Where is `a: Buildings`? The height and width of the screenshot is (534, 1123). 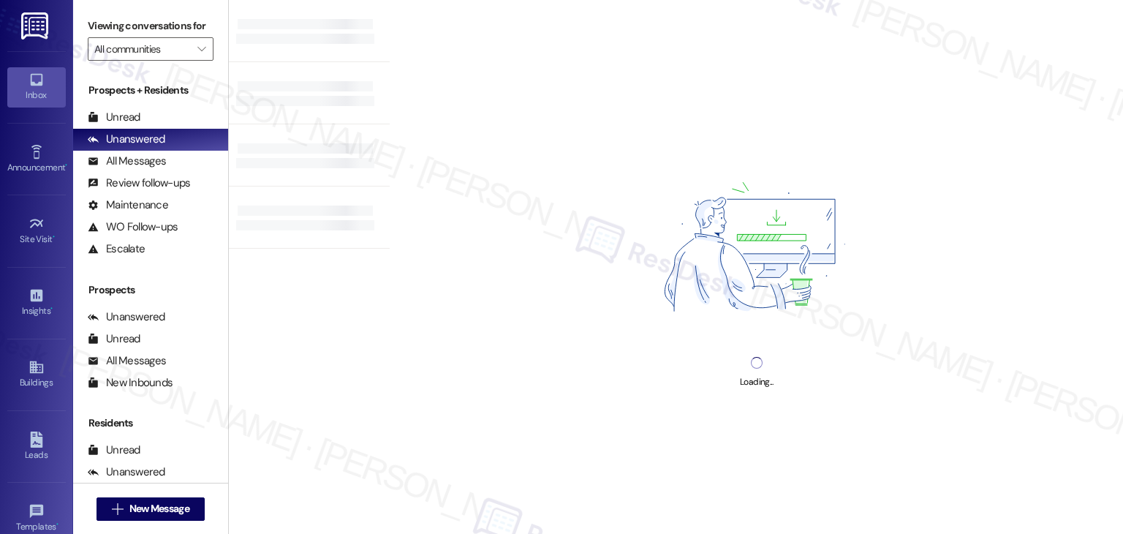
a: Buildings is located at coordinates (37, 374).